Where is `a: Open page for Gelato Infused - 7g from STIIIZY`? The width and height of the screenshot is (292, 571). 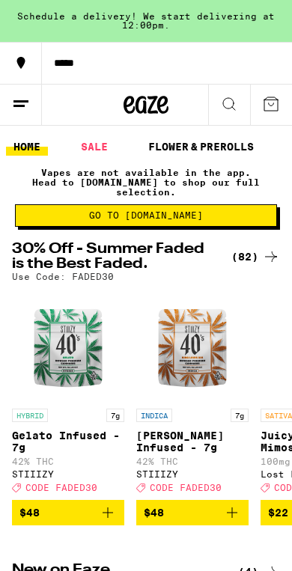
a: Open page for Gelato Infused - 7g from STIIIZY is located at coordinates (68, 394).